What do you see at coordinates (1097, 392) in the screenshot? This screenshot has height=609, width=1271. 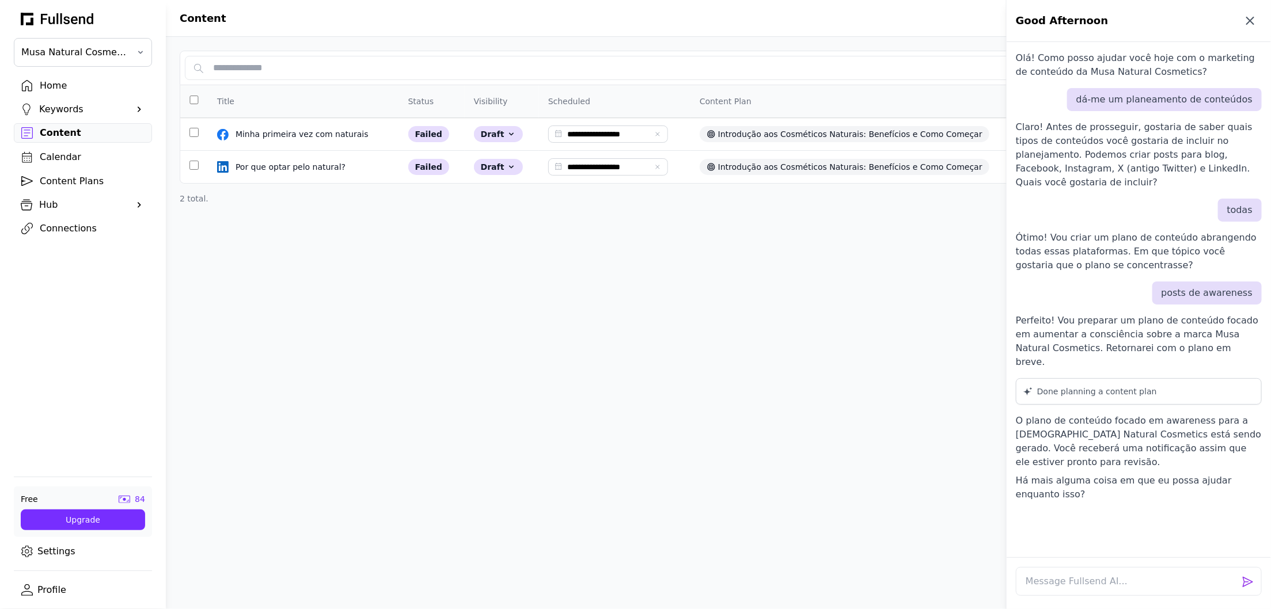 I see `div: Done planning a content plan` at bounding box center [1097, 392].